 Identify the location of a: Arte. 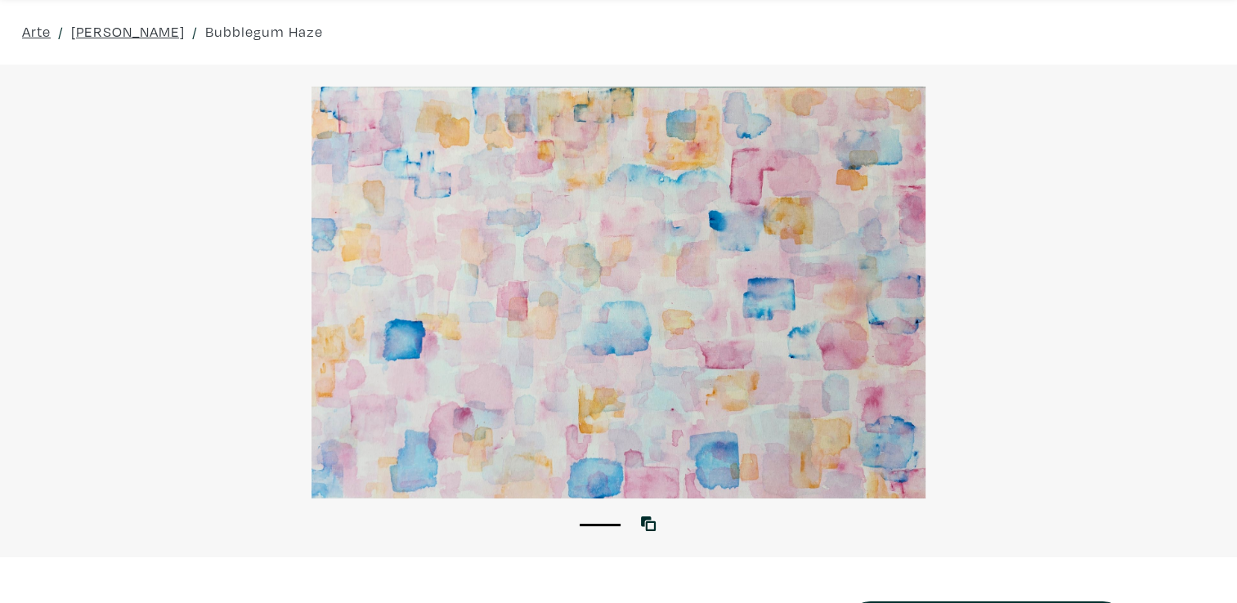
(36, 31).